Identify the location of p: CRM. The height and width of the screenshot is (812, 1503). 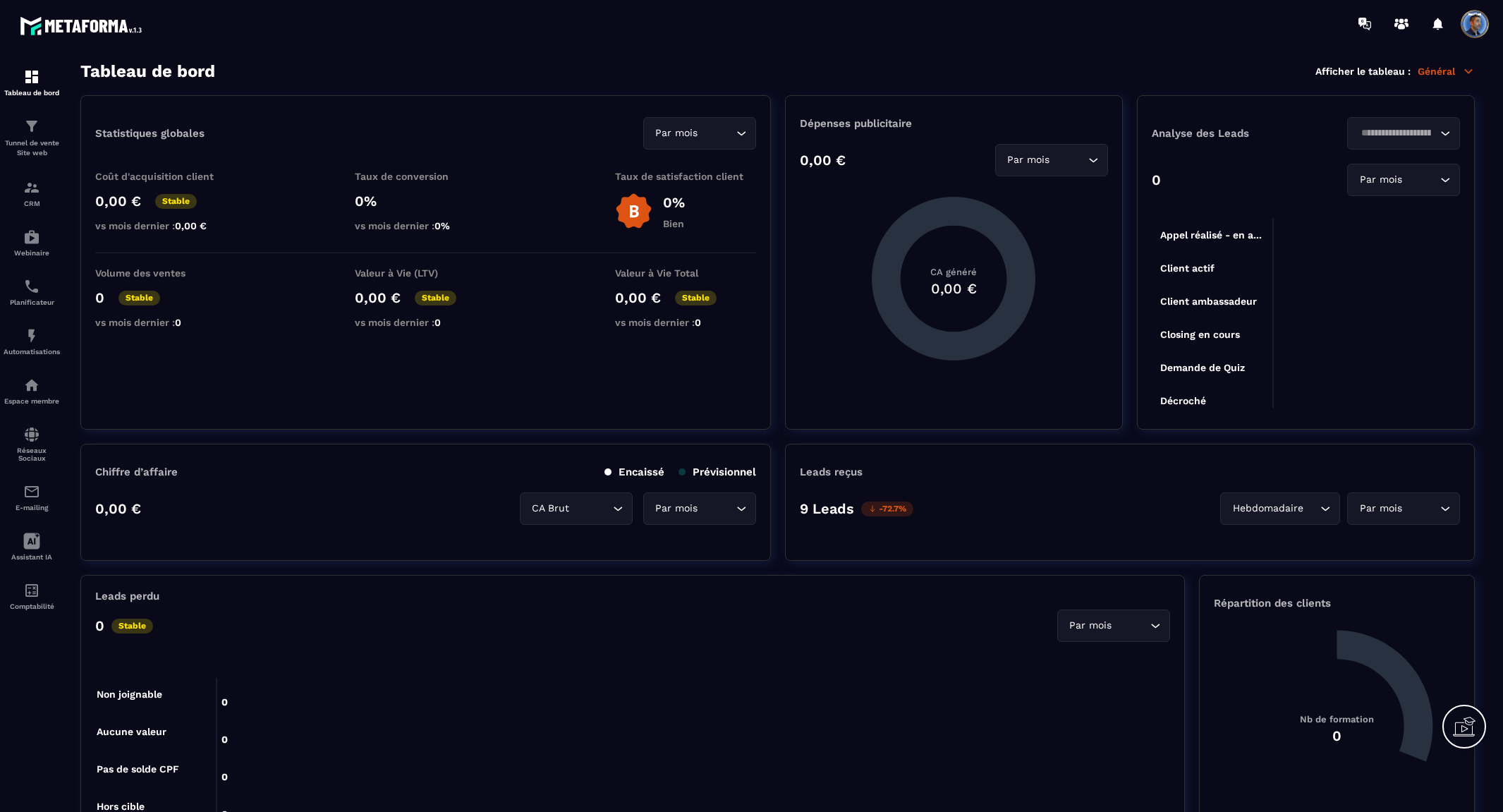
(31, 203).